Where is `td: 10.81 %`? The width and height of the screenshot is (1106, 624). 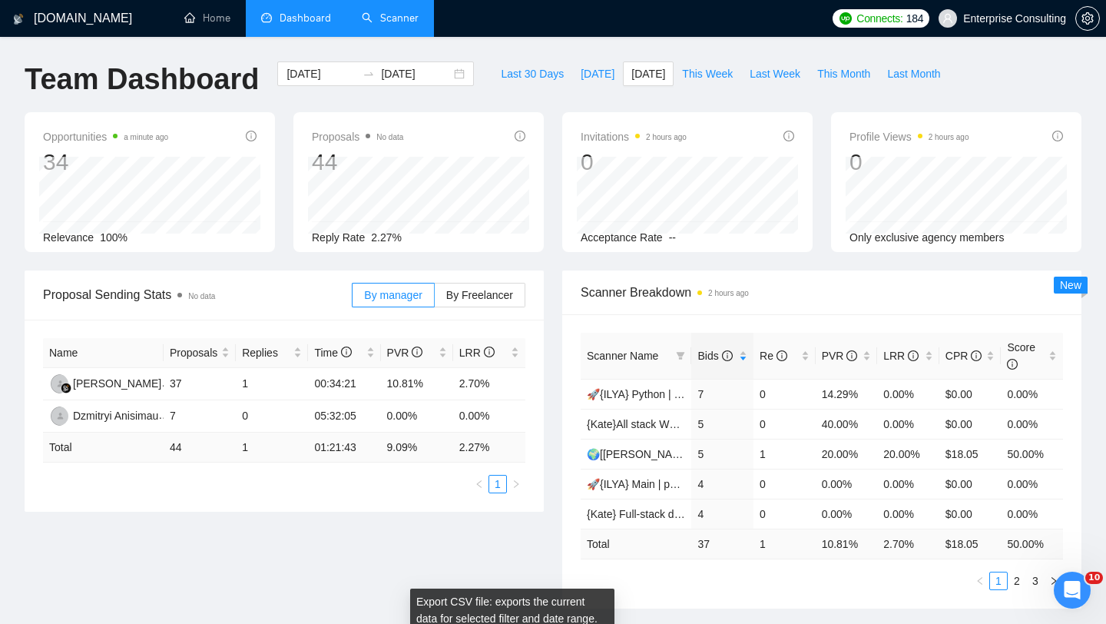
td: 10.81 % is located at coordinates (846, 543).